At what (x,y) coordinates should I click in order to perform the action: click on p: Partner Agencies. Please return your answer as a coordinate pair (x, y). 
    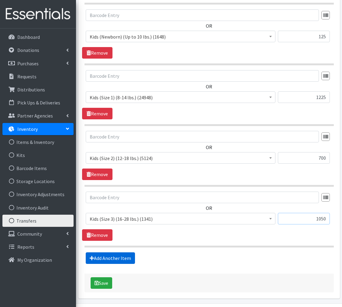
    Looking at the image, I should click on (35, 116).